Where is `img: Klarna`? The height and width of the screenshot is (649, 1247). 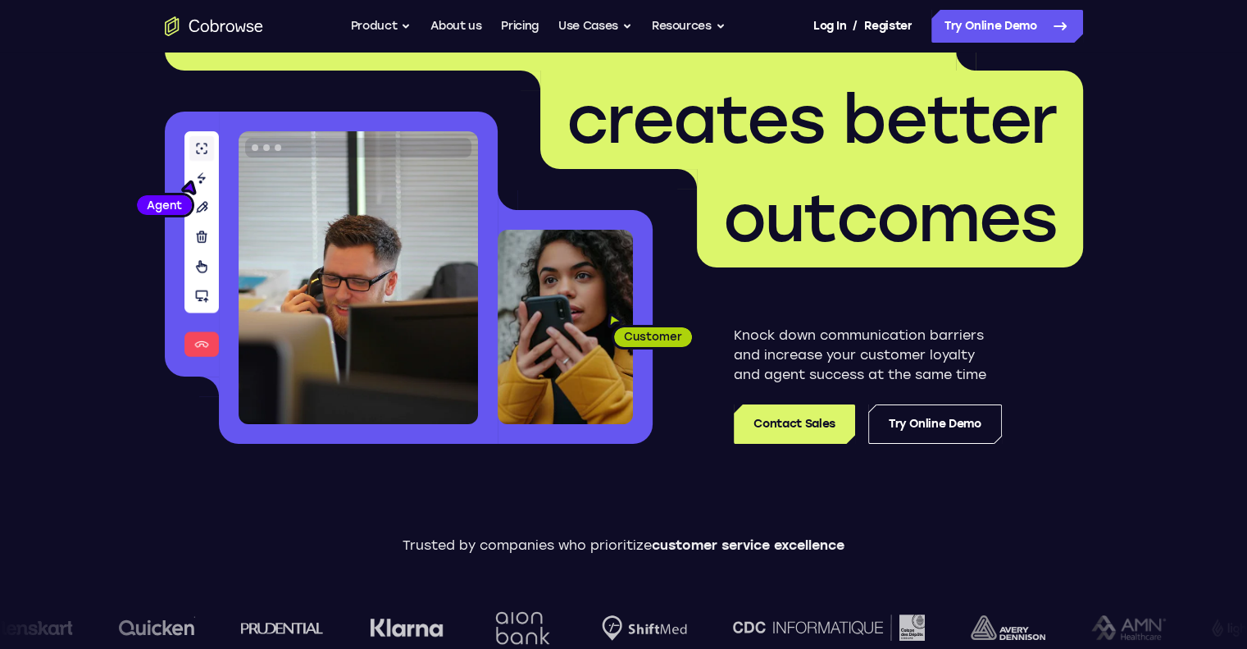
img: Klarna is located at coordinates (402, 627).